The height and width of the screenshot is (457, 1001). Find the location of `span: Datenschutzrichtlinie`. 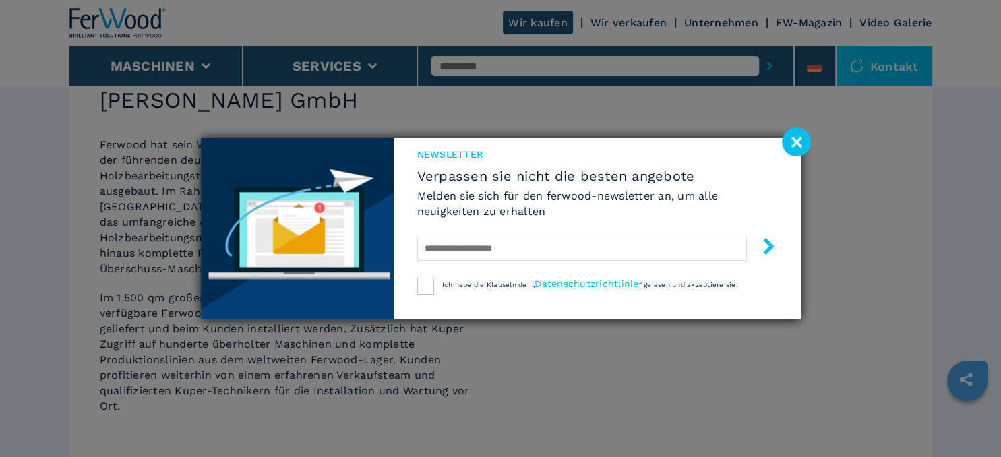

span: Datenschutzrichtlinie is located at coordinates (586, 284).